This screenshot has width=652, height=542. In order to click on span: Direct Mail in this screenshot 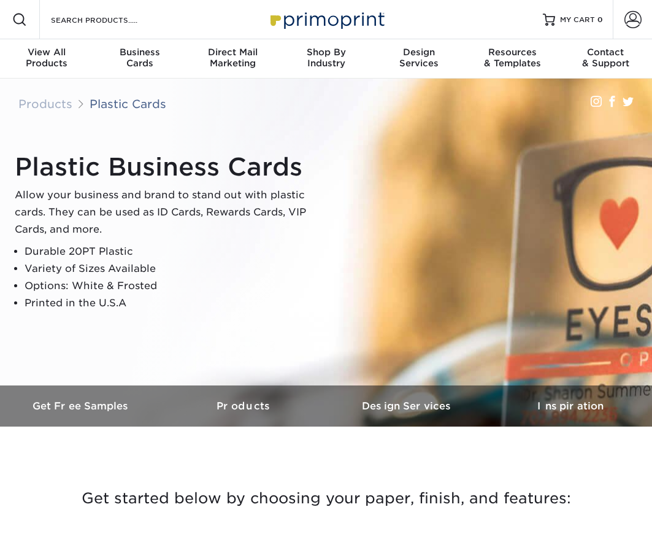, I will do `click(233, 52)`.